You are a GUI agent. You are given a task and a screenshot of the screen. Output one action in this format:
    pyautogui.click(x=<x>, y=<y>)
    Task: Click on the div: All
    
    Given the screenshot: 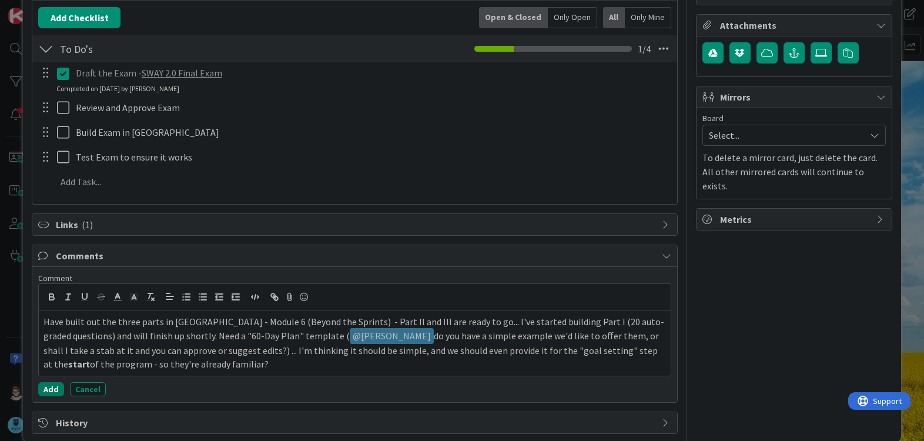 What is the action you would take?
    pyautogui.click(x=614, y=18)
    